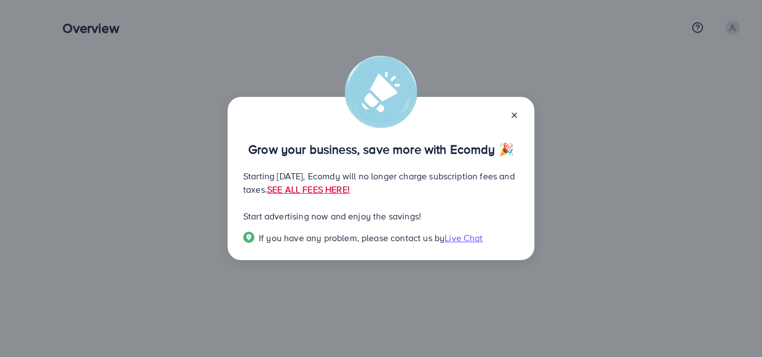 Image resolution: width=762 pixels, height=357 pixels. I want to click on p: Grow your business, save more with Ecomdy 🎉, so click(381, 149).